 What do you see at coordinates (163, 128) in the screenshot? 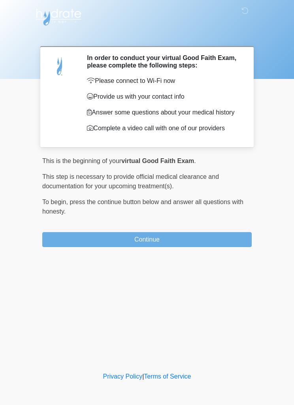
I see `p: Complete a video call with one of our providers` at bounding box center [163, 128].